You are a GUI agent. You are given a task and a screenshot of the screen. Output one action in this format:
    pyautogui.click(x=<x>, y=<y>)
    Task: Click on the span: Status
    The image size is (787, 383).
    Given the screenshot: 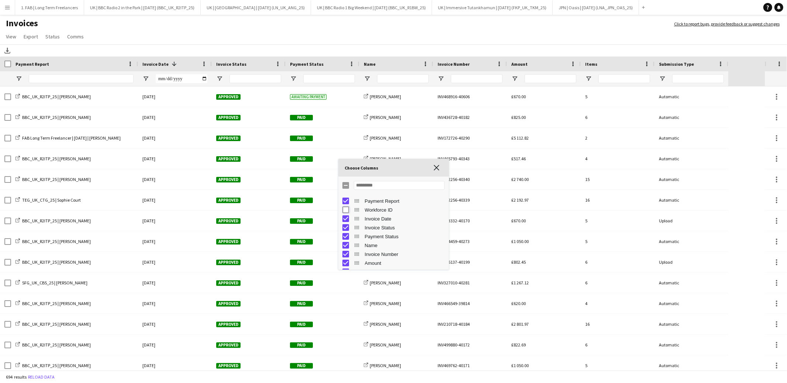 What is the action you would take?
    pyautogui.click(x=52, y=37)
    